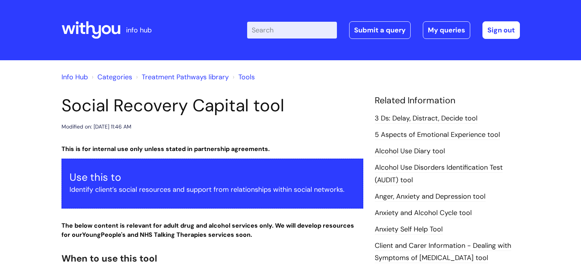 This screenshot has width=581, height=265. Describe the element at coordinates (426, 119) in the screenshot. I see `a: 3 Ds: Delay, Distract, Decide tool` at that location.